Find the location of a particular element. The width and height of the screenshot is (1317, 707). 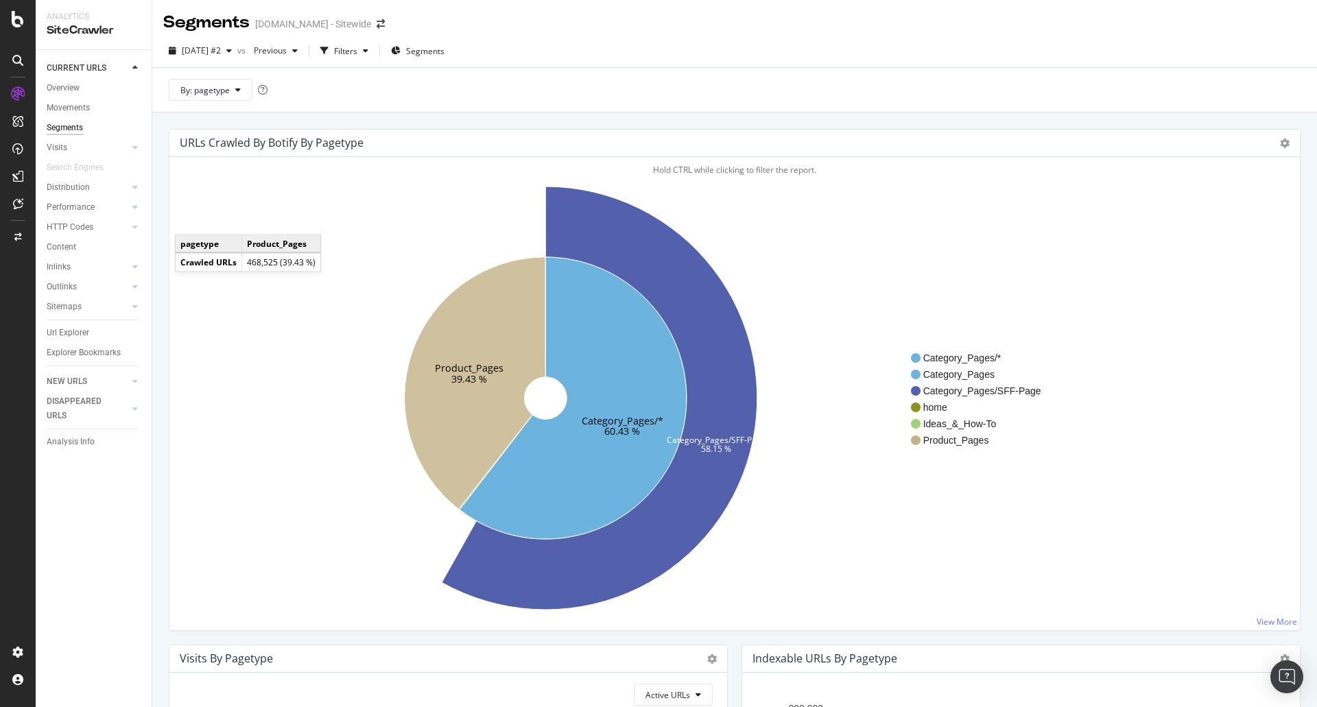

text: 39.43 % is located at coordinates (469, 379).